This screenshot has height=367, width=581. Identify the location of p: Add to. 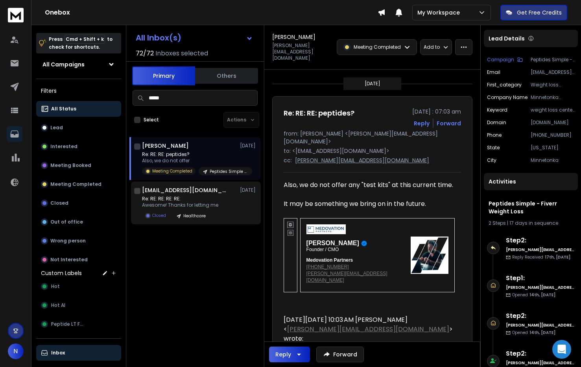
(431, 47).